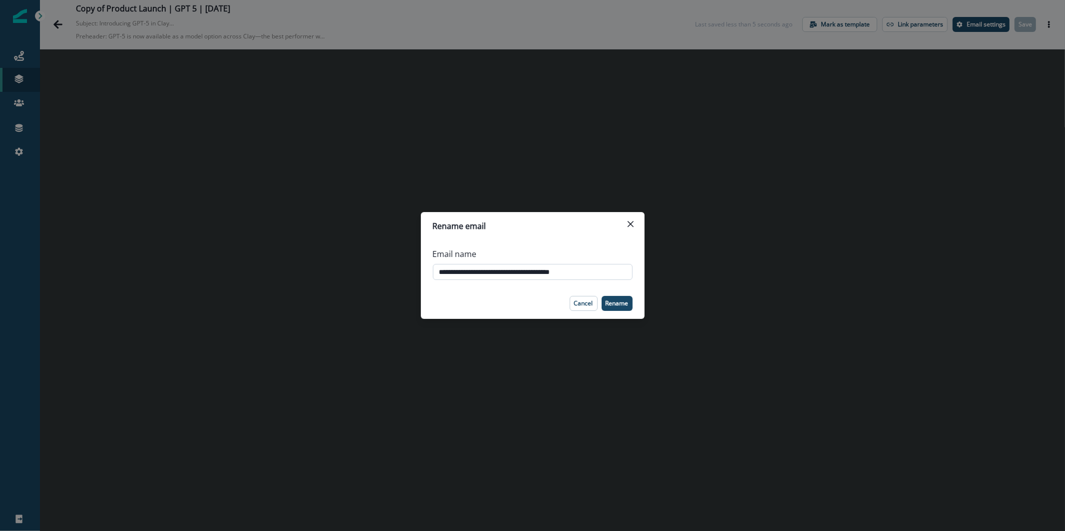 Image resolution: width=1065 pixels, height=531 pixels. What do you see at coordinates (459, 226) in the screenshot?
I see `p: Rename email` at bounding box center [459, 226].